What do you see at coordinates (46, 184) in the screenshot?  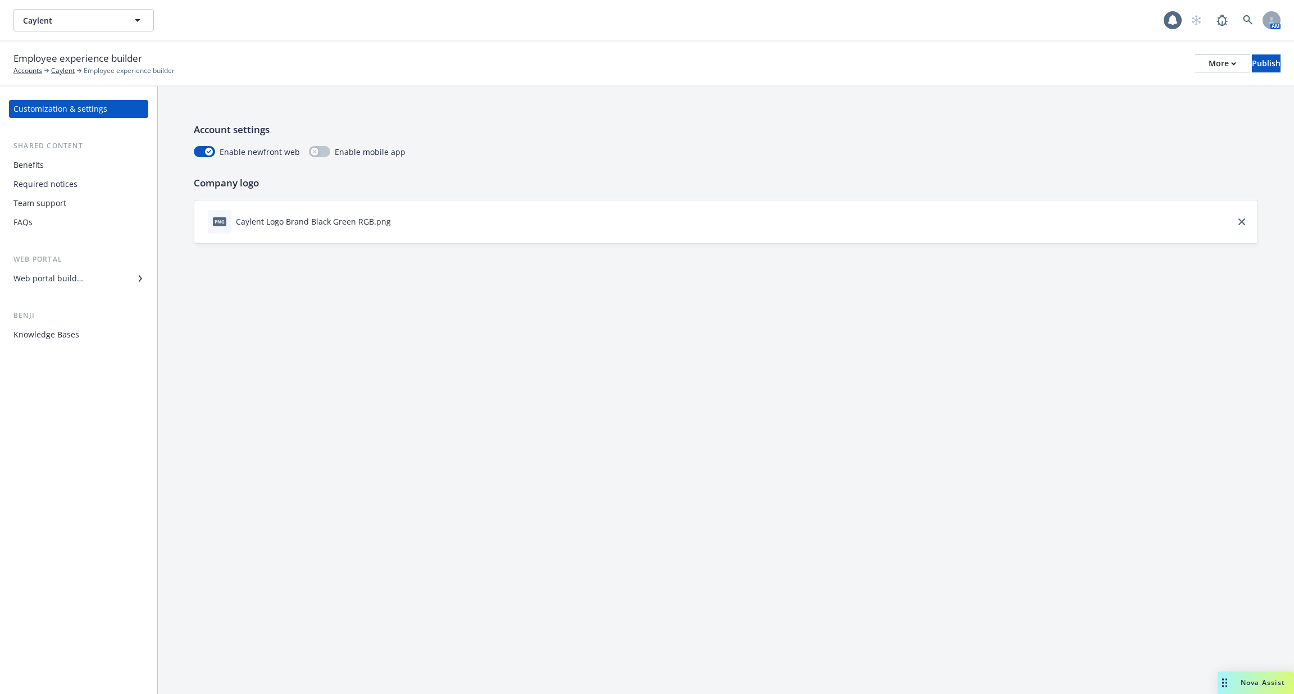 I see `div: Required notices` at bounding box center [46, 184].